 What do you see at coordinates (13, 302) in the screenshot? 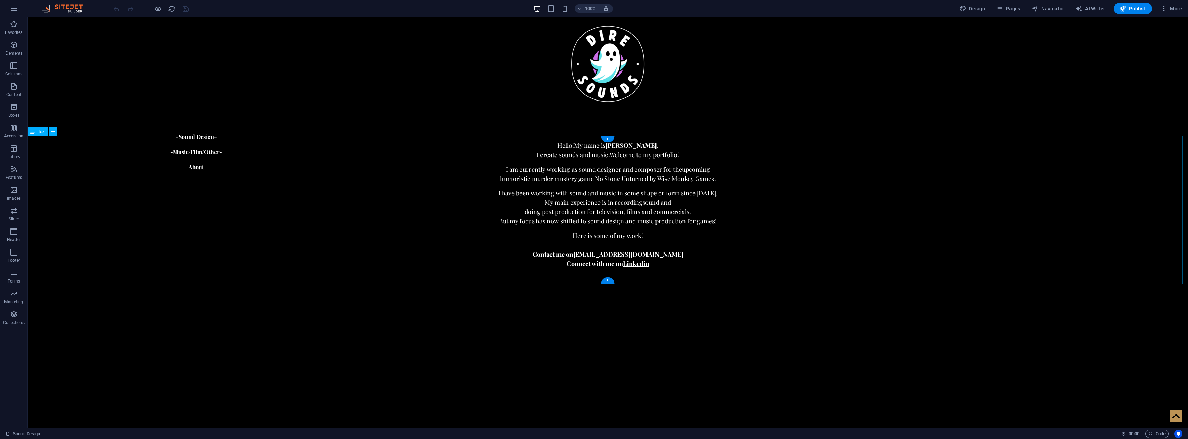
I see `p: Marketing` at bounding box center [13, 302].